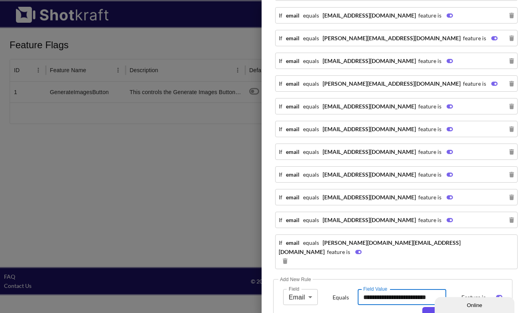 This screenshot has height=313, width=520. Describe the element at coordinates (294, 289) in the screenshot. I see `label: Field` at that location.